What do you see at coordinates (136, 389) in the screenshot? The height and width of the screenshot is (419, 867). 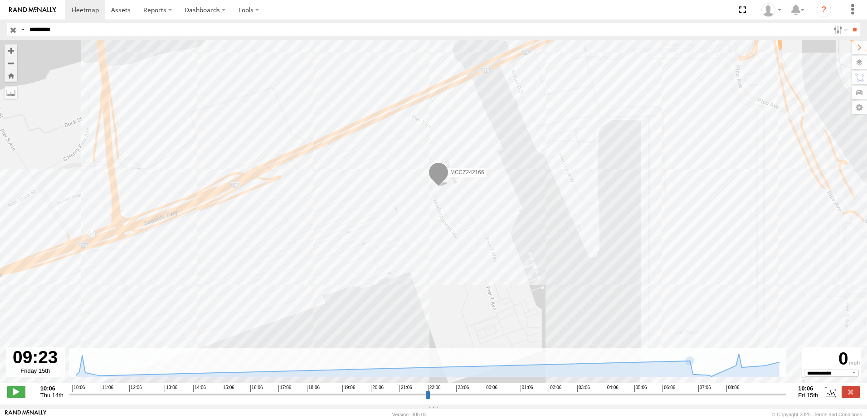 I see `span: 12:06` at bounding box center [136, 389].